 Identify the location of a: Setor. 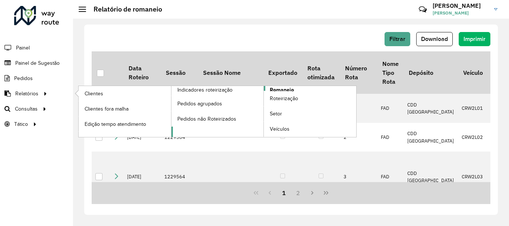
(310, 114).